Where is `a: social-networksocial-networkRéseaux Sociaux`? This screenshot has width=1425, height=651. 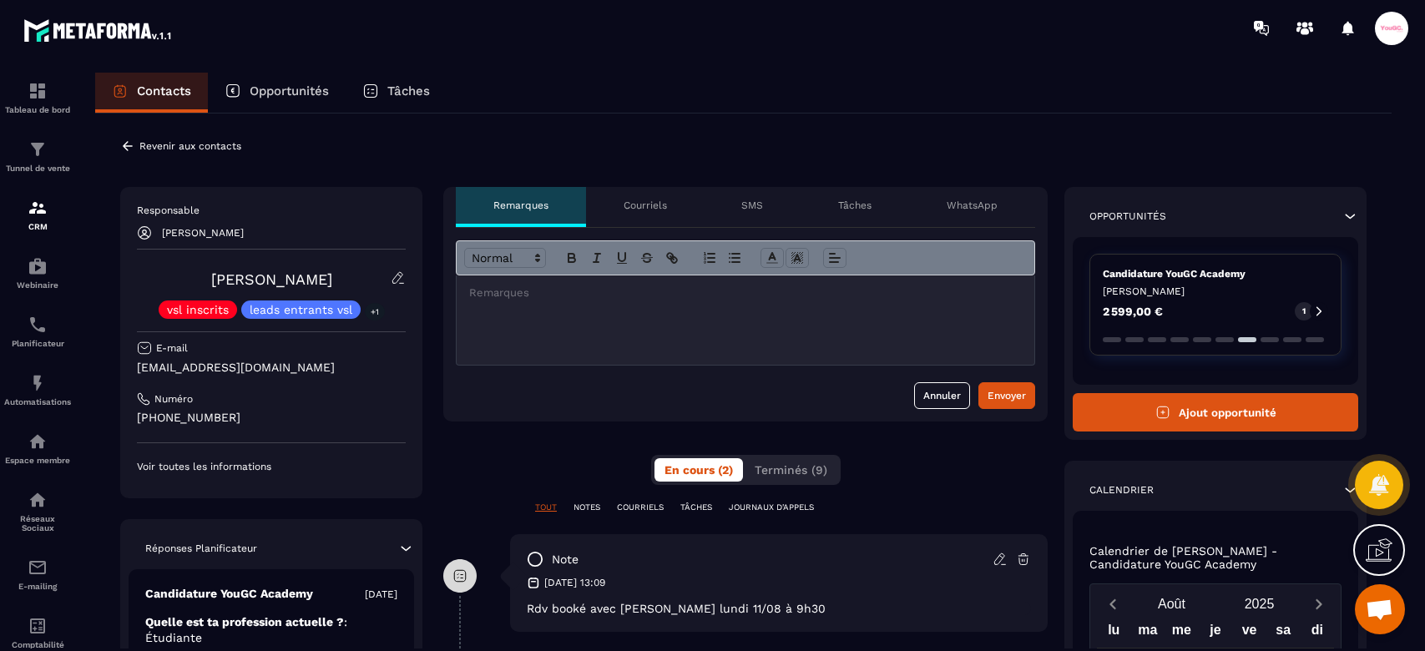
a: social-networksocial-networkRéseaux Sociaux is located at coordinates (38, 511).